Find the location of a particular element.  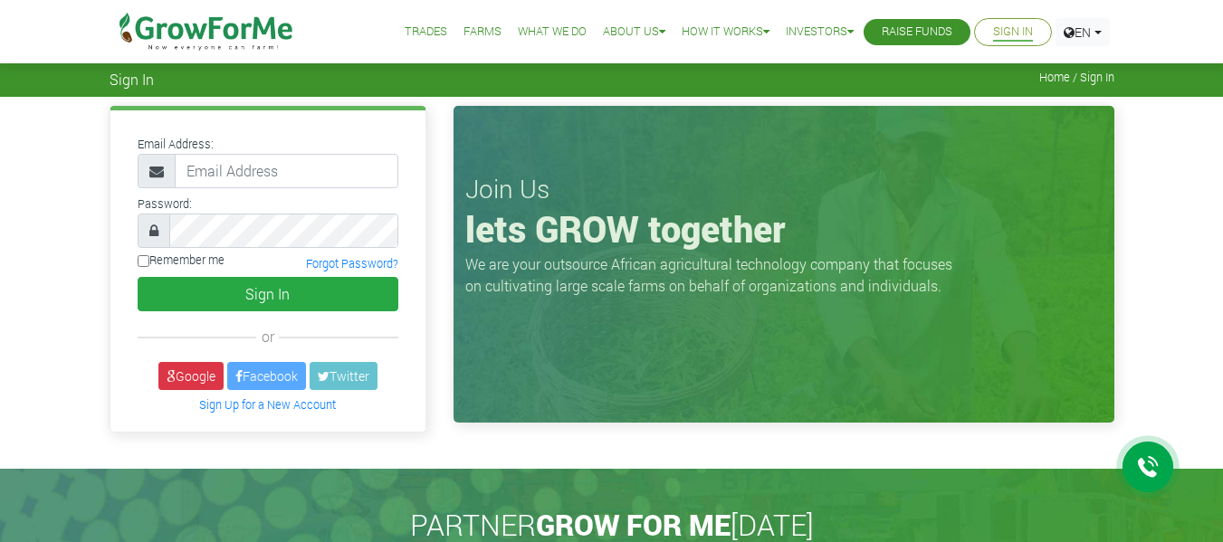

input: Email Address is located at coordinates (286, 171).